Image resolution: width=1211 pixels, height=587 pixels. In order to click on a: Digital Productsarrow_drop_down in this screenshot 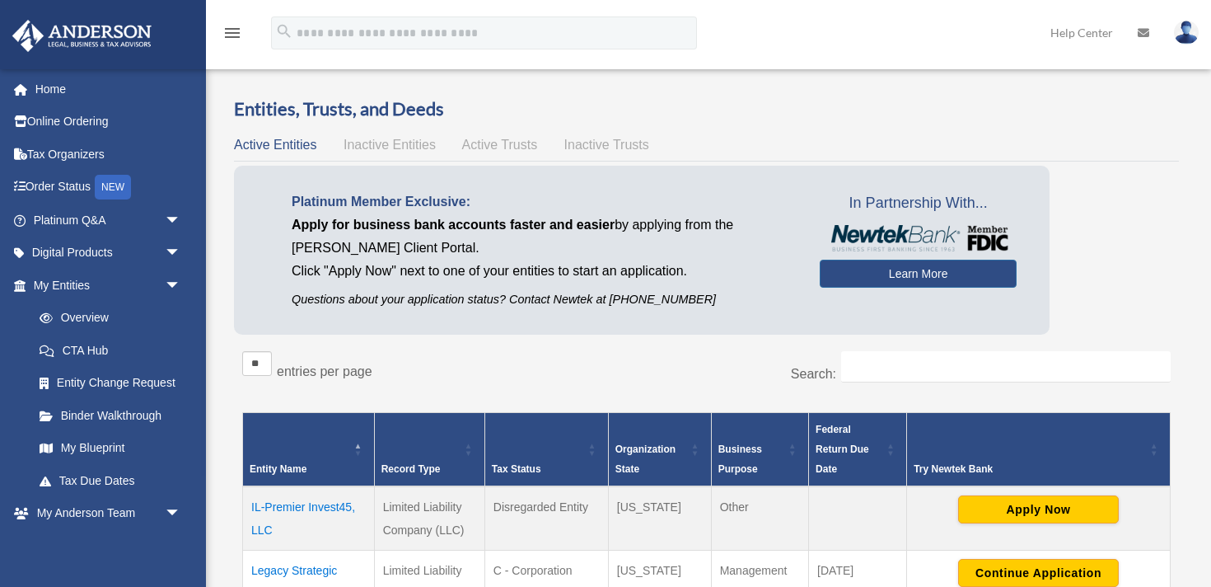, I will do `click(109, 253)`.